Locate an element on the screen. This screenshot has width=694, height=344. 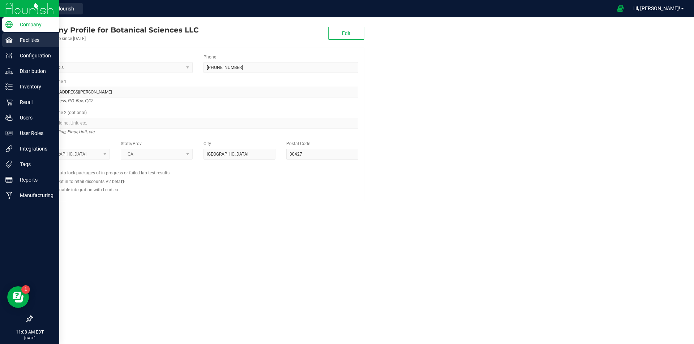
div: Botanical Sciences LLC is located at coordinates (115, 30).